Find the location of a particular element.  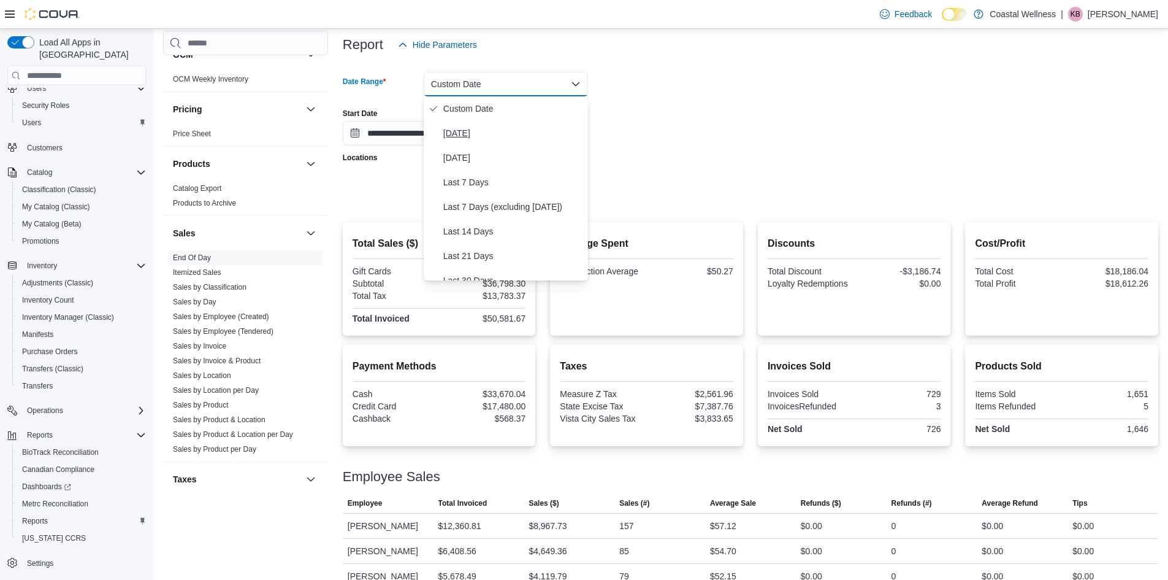

button: Promotions is located at coordinates (82, 241).